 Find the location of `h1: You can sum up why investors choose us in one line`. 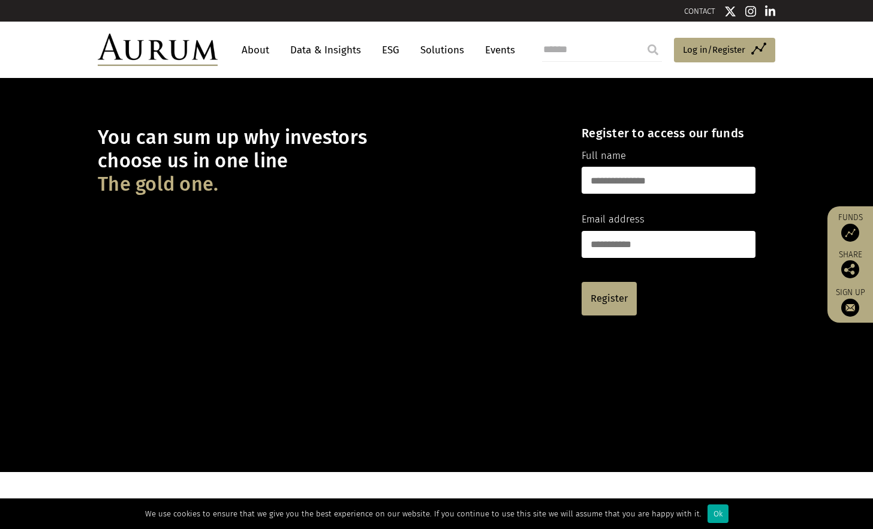

h1: You can sum up why investors choose us in one line is located at coordinates (329, 161).